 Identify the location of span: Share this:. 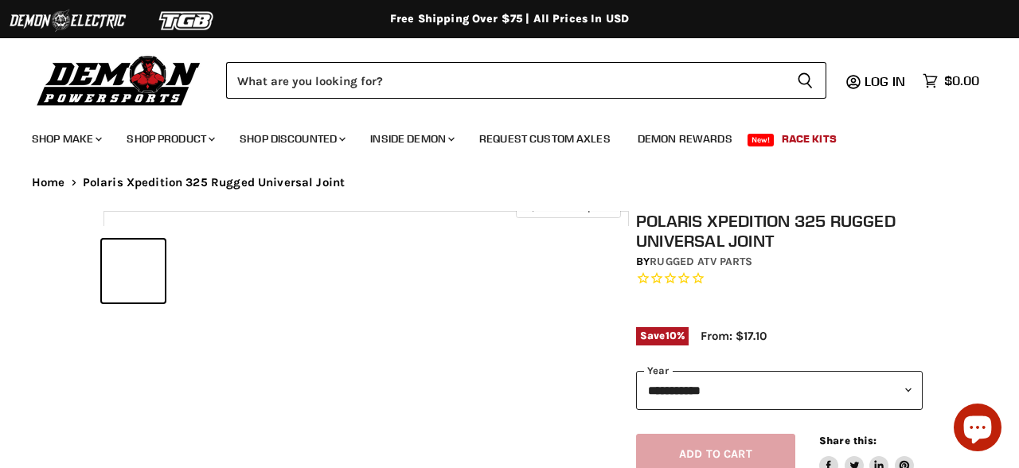
(848, 440).